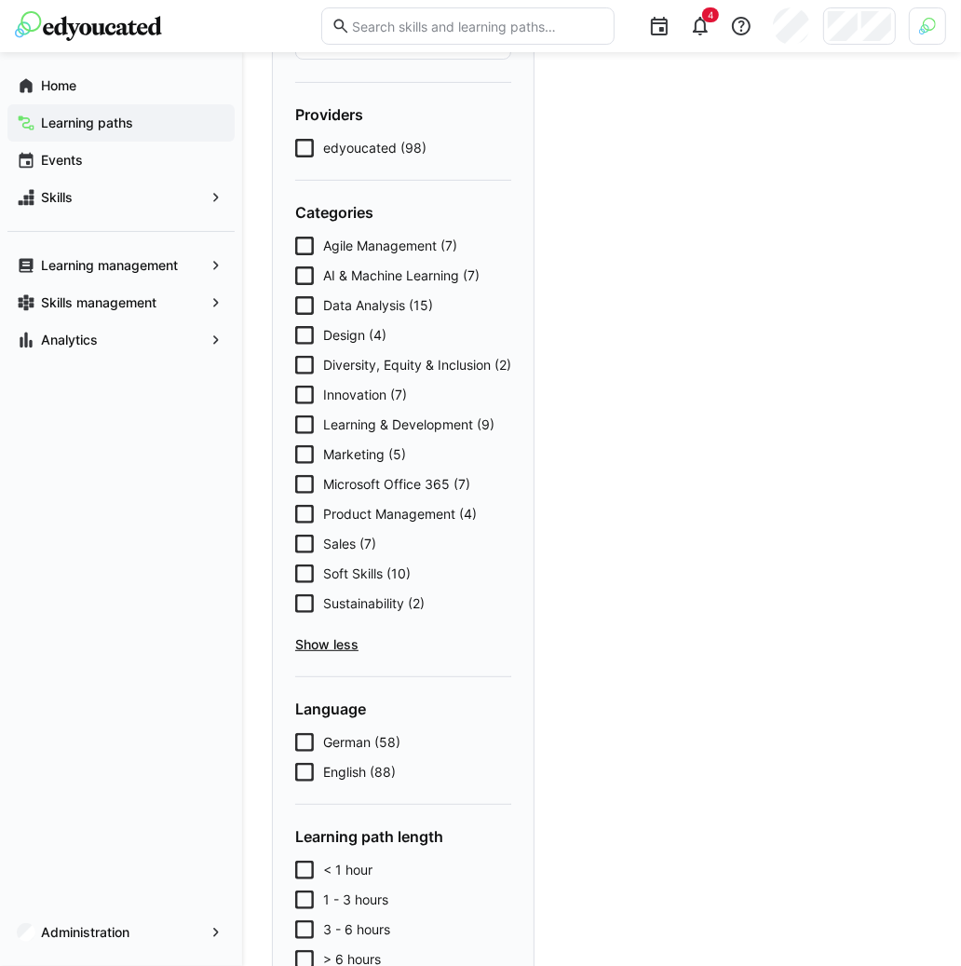 The width and height of the screenshot is (961, 966). Describe the element at coordinates (403, 212) in the screenshot. I see `h4: Categories` at that location.